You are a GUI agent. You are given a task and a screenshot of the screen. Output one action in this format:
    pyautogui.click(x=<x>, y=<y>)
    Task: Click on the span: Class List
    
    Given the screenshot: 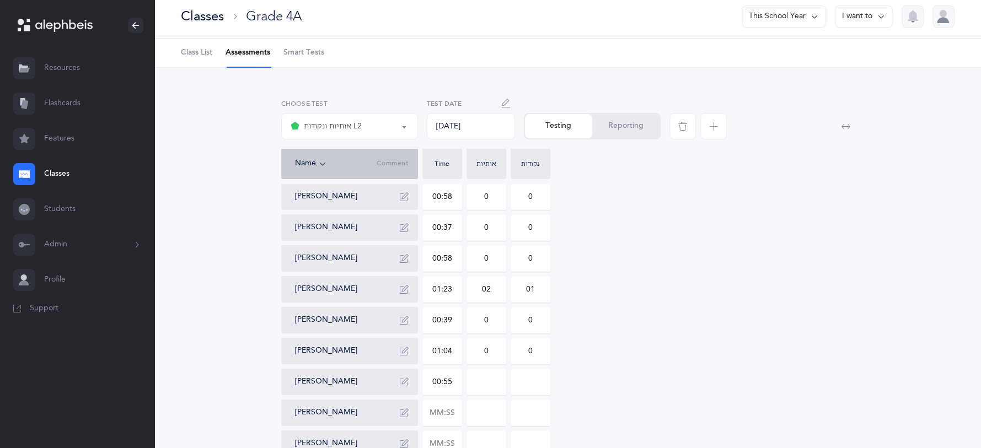 What is the action you would take?
    pyautogui.click(x=196, y=53)
    